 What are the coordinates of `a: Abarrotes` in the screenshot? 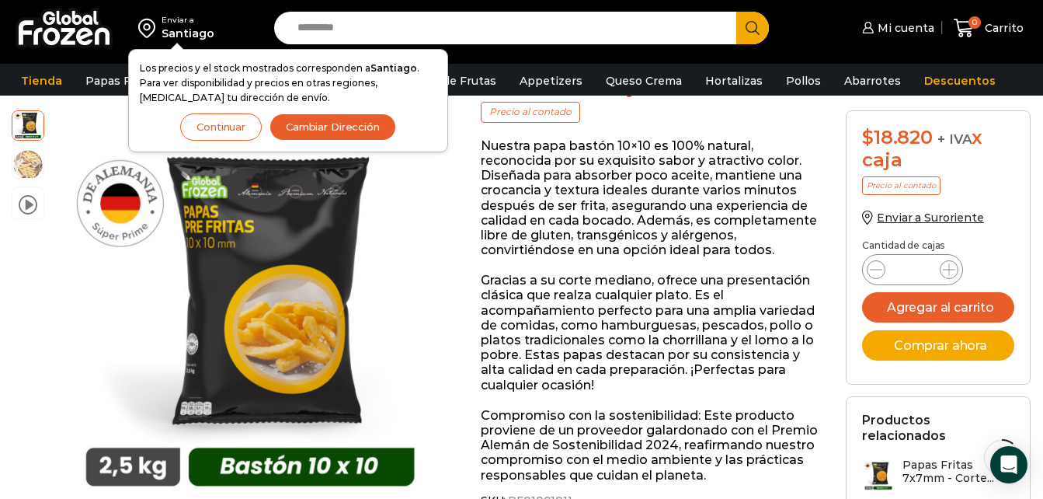 It's located at (872, 81).